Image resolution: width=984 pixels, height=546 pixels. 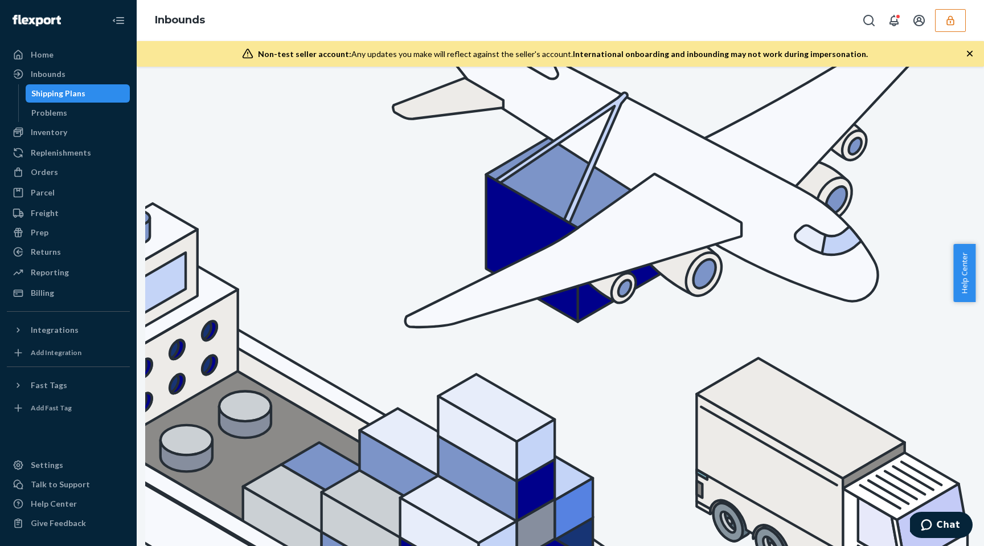 I want to click on div: Parcel, so click(x=43, y=193).